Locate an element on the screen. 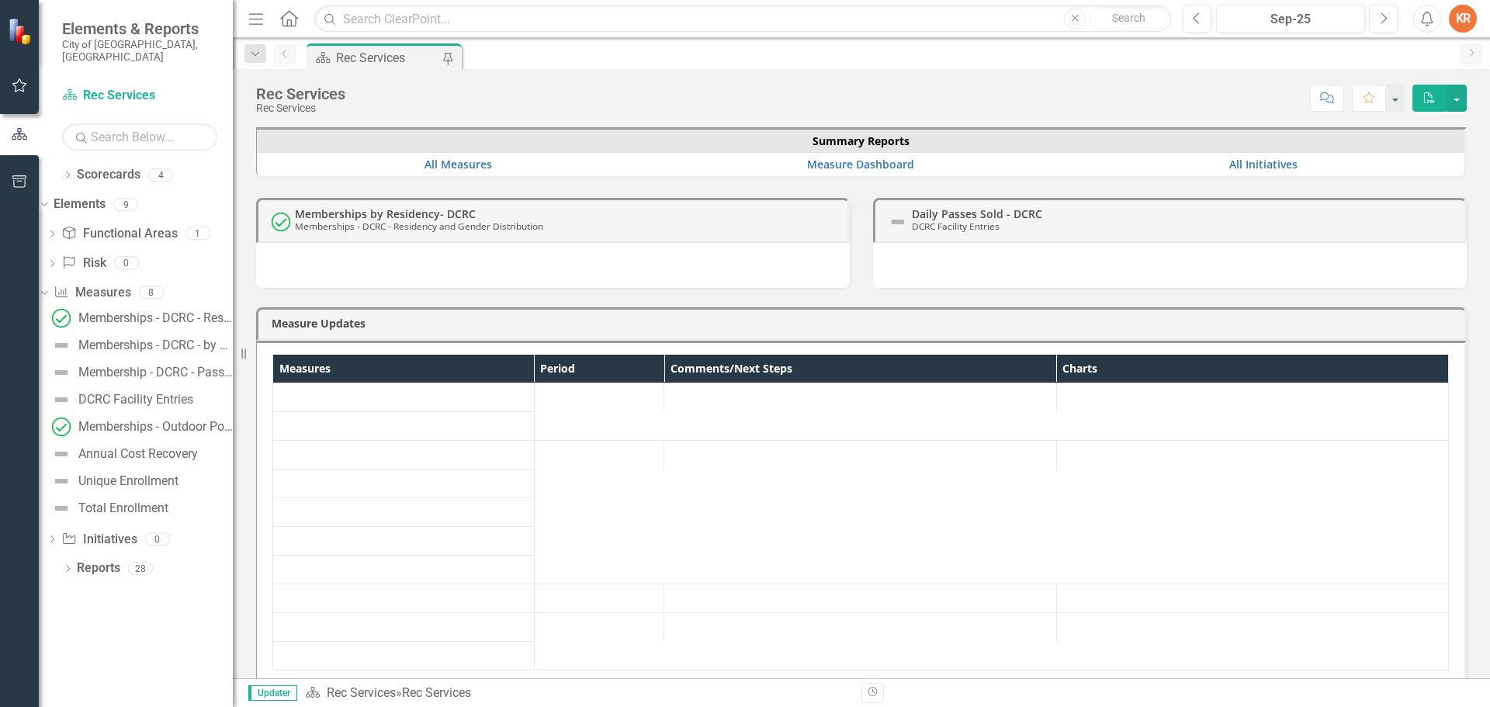 The width and height of the screenshot is (1490, 707). small: Memberships - DCRC - Residency and Gender Distribution is located at coordinates (419, 226).